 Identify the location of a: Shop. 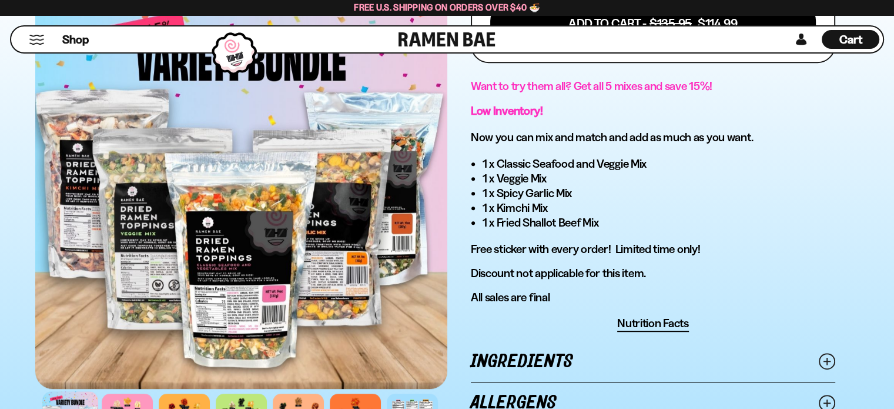
(75, 39).